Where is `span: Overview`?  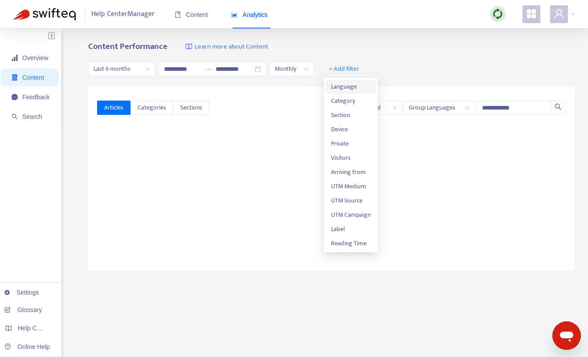 span: Overview is located at coordinates (35, 58).